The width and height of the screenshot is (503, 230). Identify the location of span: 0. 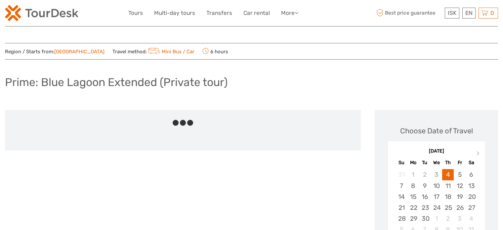
(492, 13).